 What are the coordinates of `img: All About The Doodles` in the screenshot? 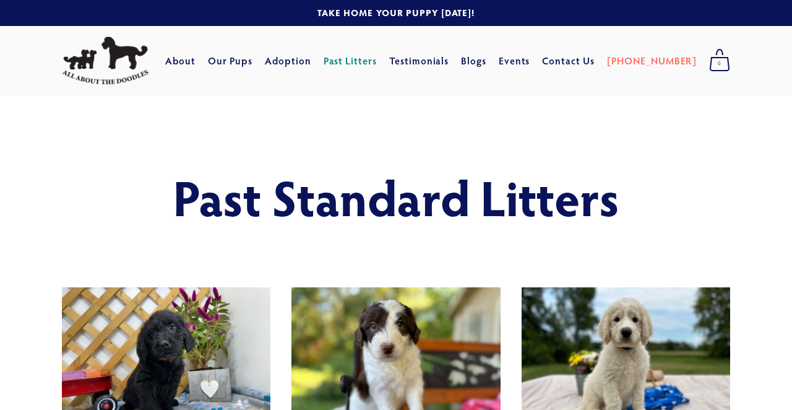 It's located at (105, 61).